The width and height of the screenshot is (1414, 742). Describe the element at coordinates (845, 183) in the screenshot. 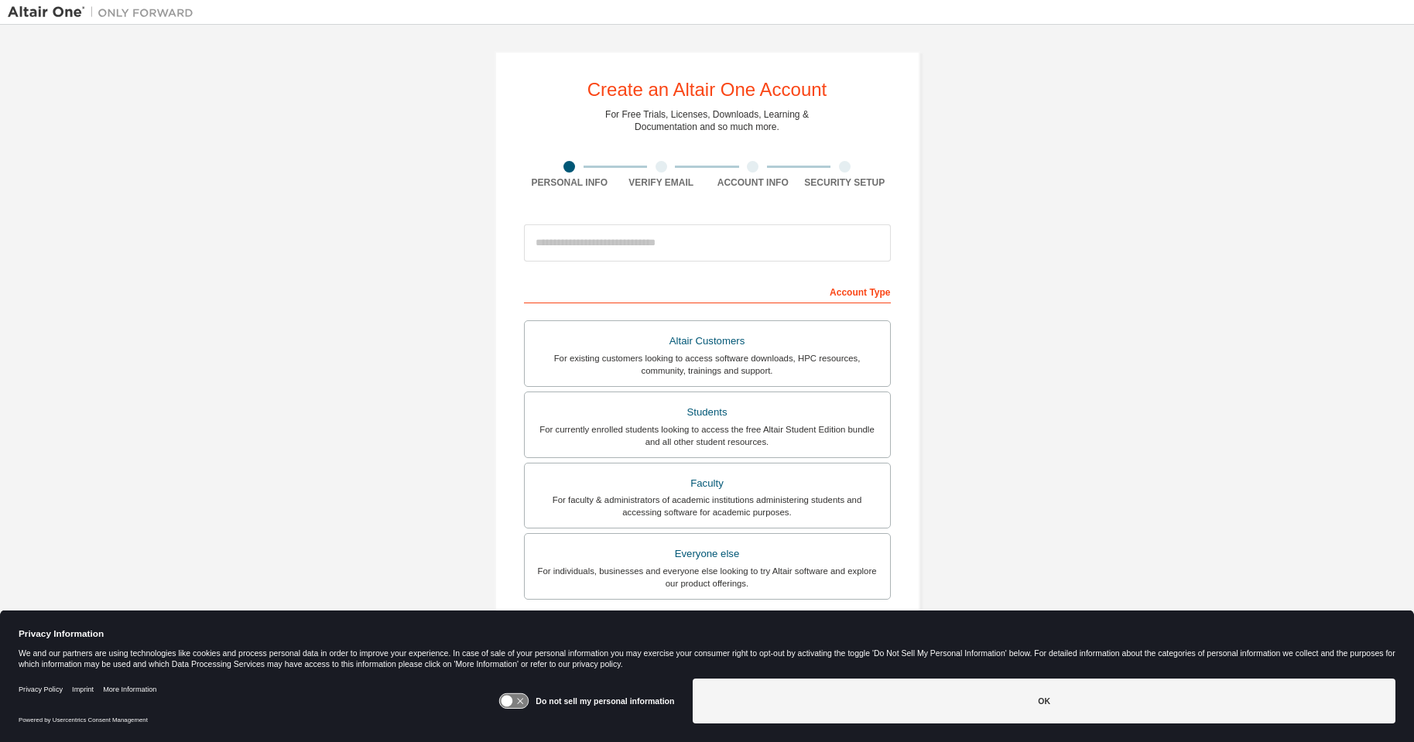

I see `div: Security Setup` at that location.